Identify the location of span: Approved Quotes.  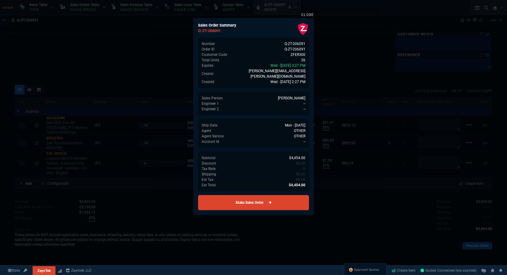
(367, 270).